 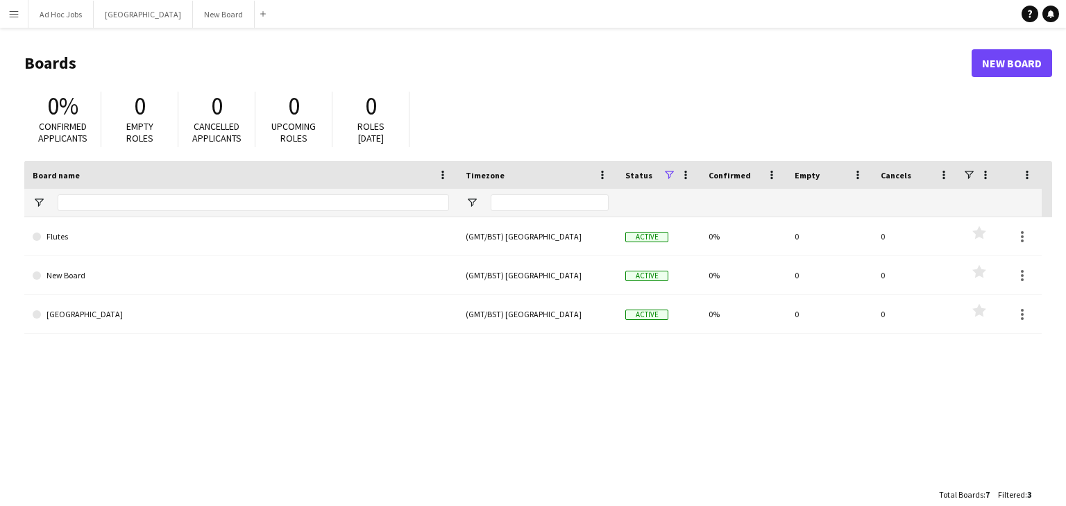 I want to click on span: Total Boards, so click(x=962, y=494).